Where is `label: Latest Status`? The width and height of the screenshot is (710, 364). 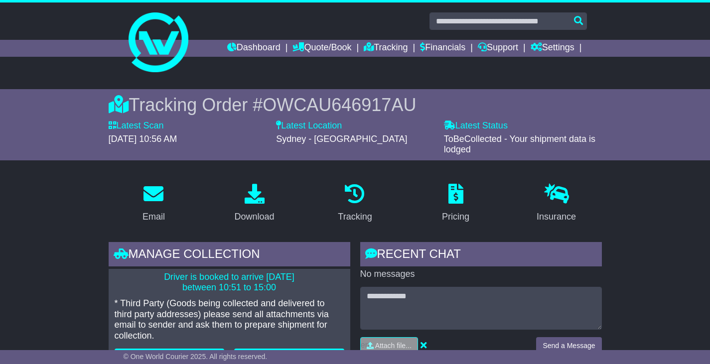
label: Latest Status is located at coordinates (476, 126).